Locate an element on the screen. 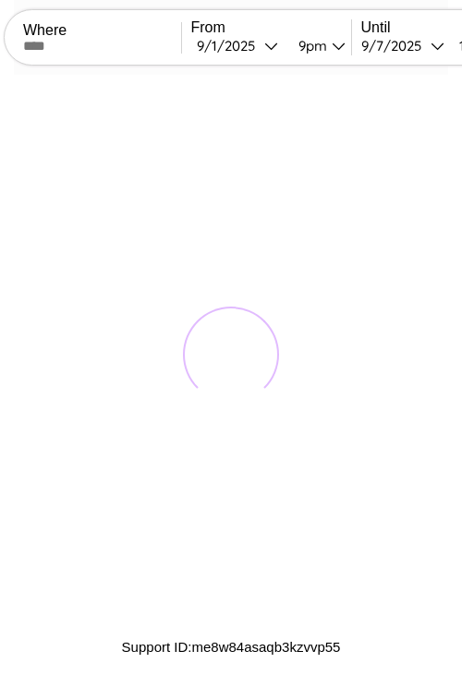 The width and height of the screenshot is (462, 699). button: 9/1/2025 is located at coordinates (237, 45).